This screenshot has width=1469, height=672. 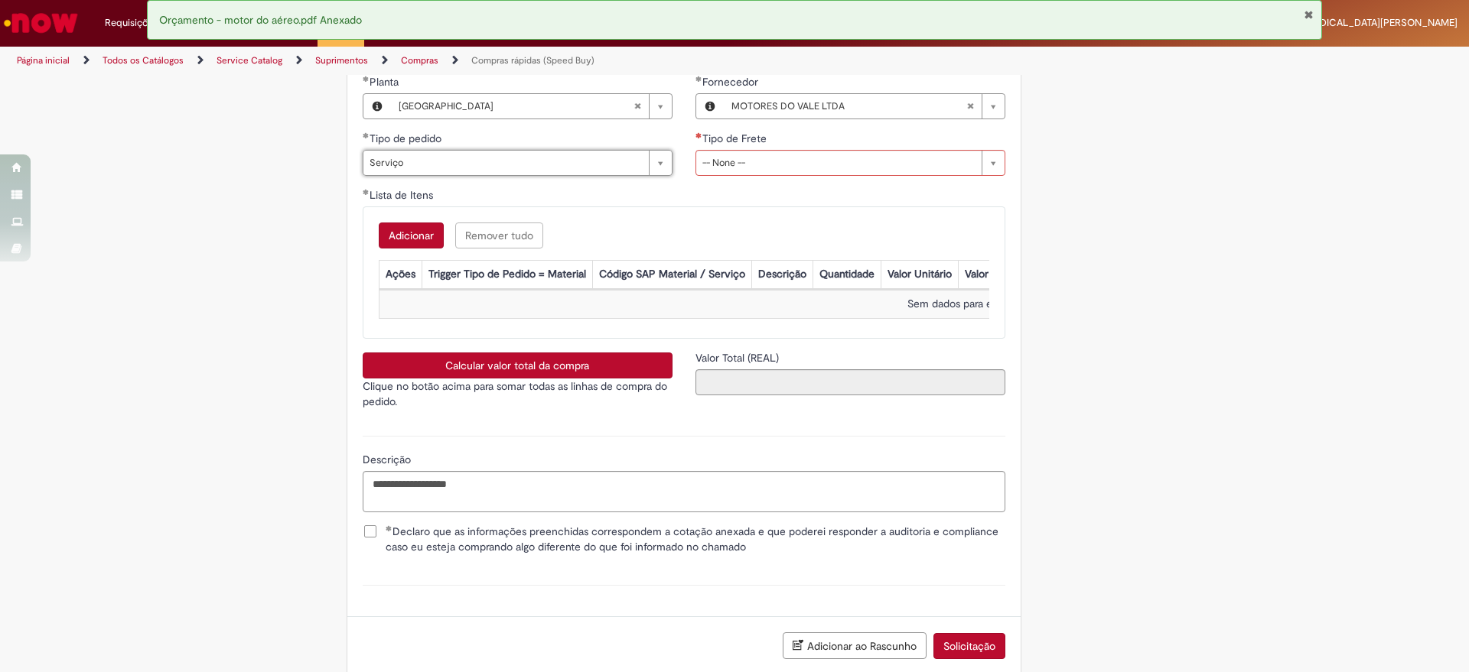 What do you see at coordinates (400, 275) in the screenshot?
I see `th: Ações` at bounding box center [400, 275].